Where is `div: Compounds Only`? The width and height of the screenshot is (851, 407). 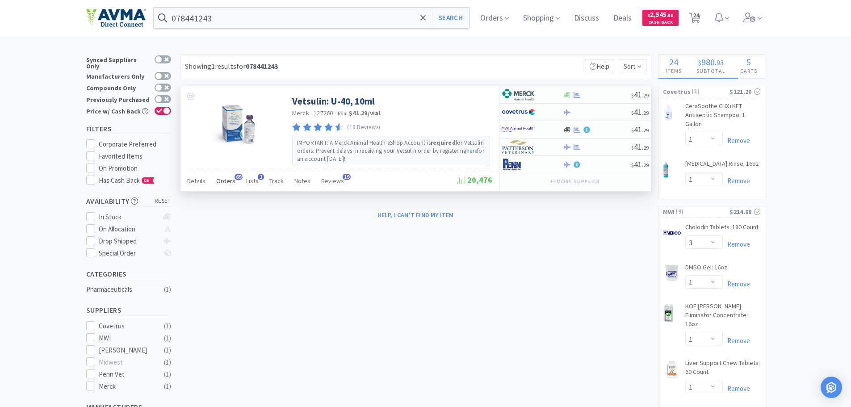
div: Compounds Only is located at coordinates (118, 87).